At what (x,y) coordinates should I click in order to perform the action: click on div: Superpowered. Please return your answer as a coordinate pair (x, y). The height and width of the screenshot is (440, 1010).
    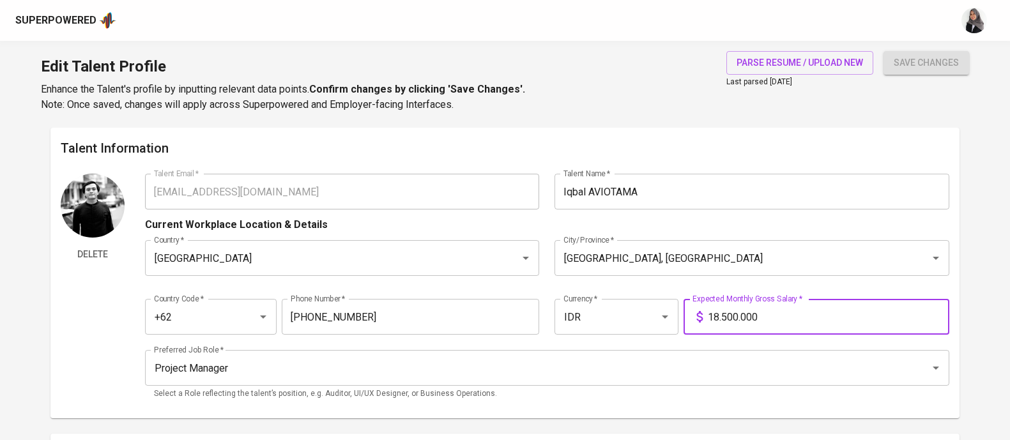
    Looking at the image, I should click on (56, 20).